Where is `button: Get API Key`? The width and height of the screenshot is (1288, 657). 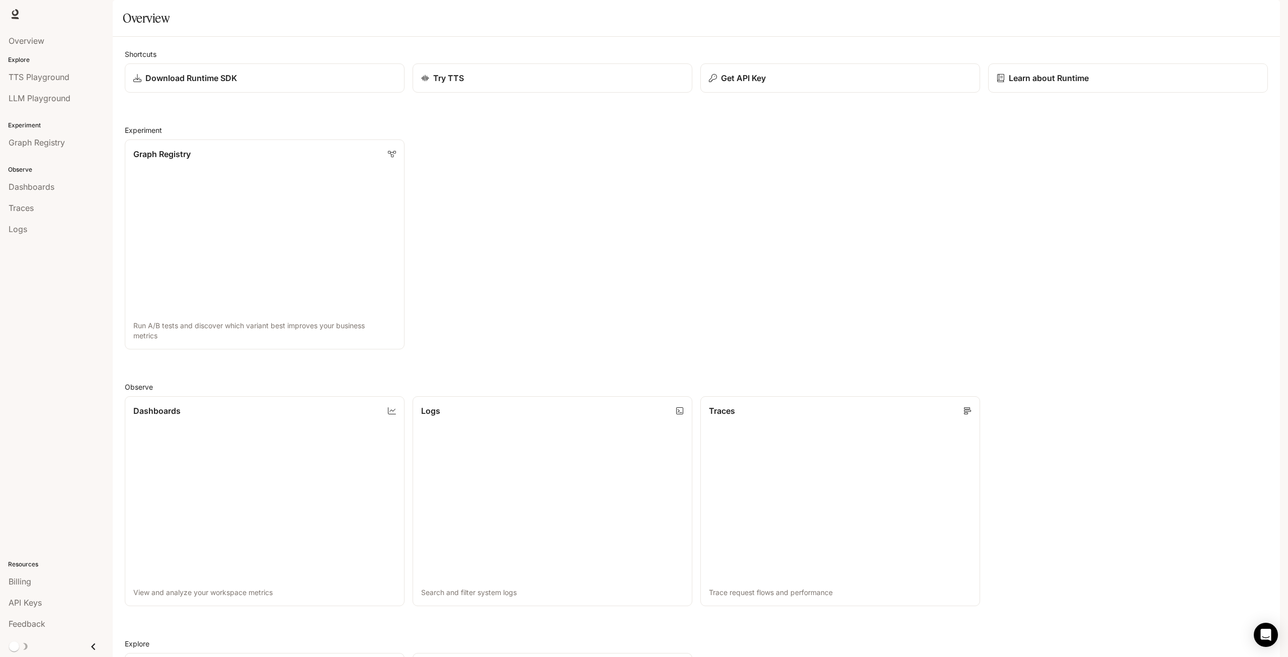 button: Get API Key is located at coordinates (840, 78).